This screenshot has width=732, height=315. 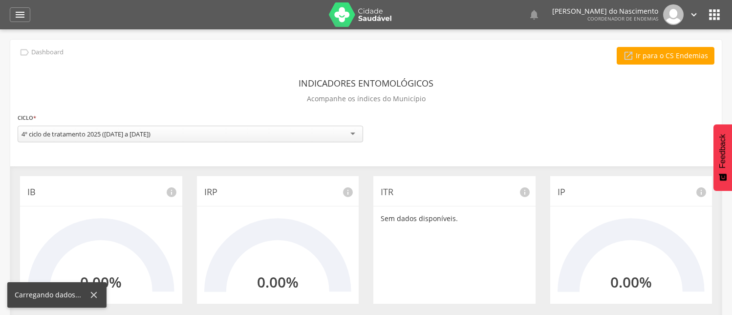 I want to click on p: ITR, so click(x=455, y=192).